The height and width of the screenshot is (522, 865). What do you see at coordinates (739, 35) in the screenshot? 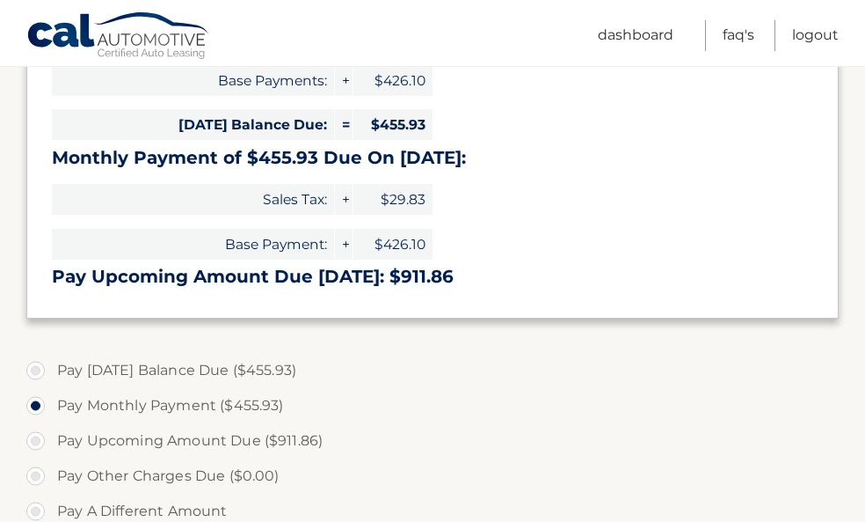
I see `a: FAQ's` at bounding box center [739, 35].